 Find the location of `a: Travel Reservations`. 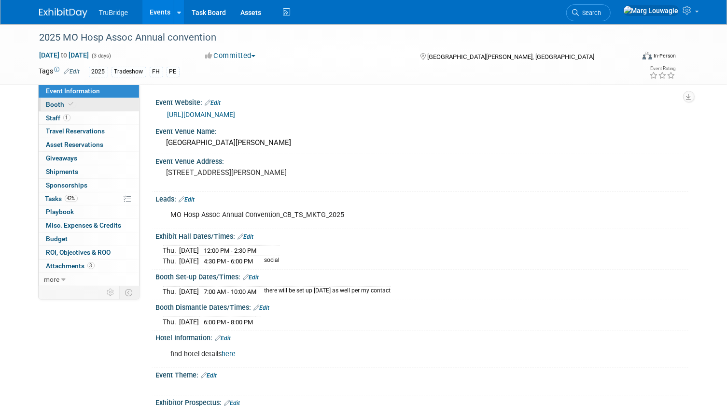

a: Travel Reservations is located at coordinates (89, 131).